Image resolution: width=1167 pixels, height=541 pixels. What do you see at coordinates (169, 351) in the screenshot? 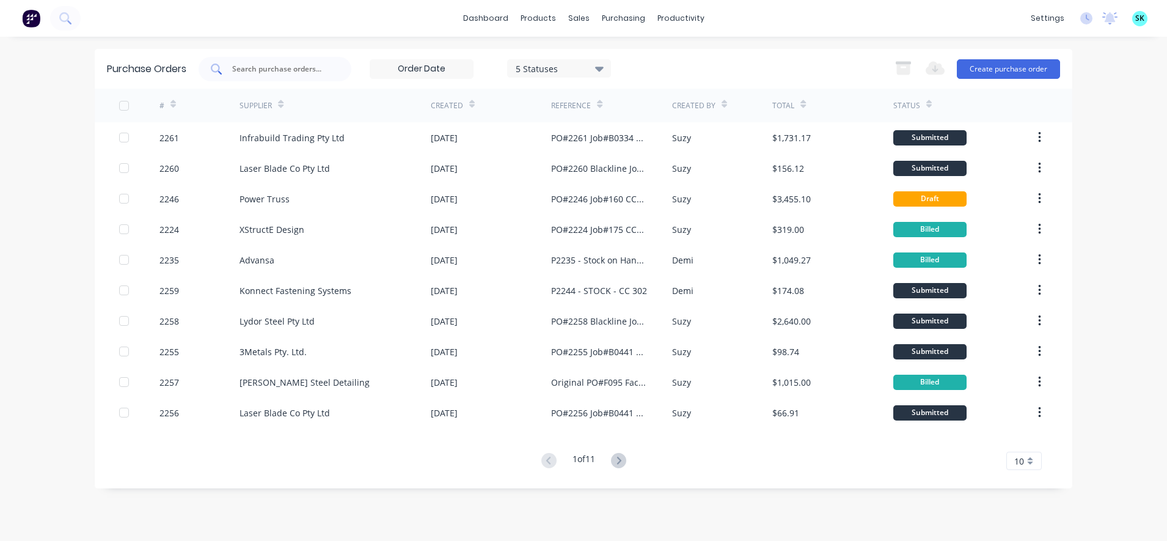
I see `div: 2255` at bounding box center [169, 351].